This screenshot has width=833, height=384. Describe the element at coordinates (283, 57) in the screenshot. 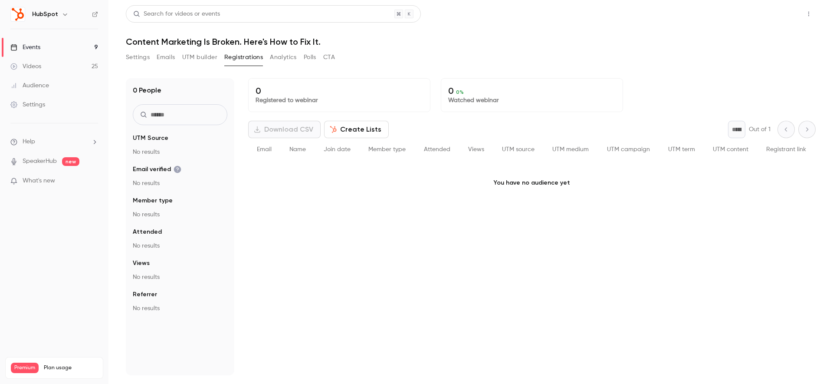

I see `button: Analytics` at that location.